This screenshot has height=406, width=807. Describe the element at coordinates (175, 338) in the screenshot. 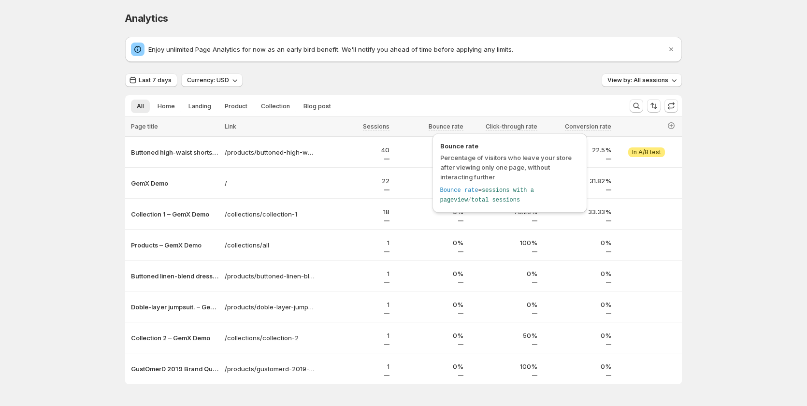

I see `button: Collection 2 – GemX Demo` at that location.